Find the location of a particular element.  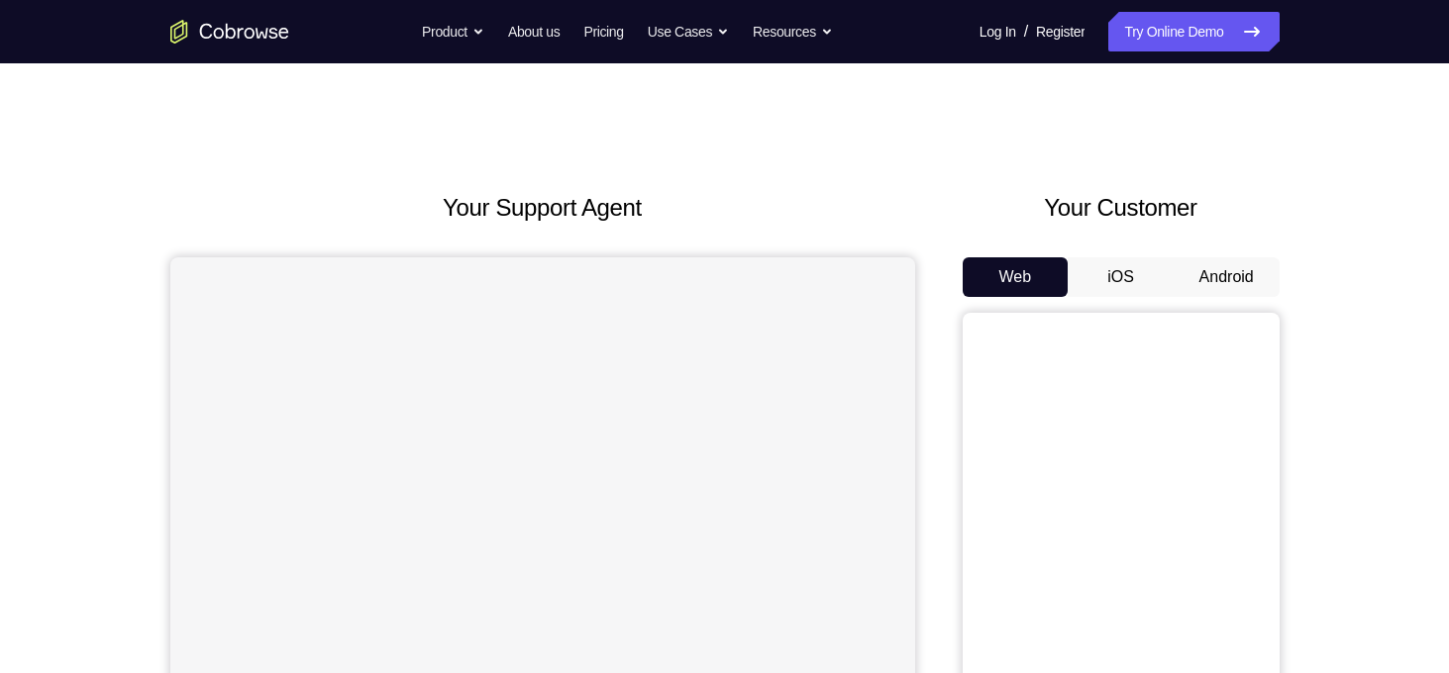

button: Resources is located at coordinates (792, 32).